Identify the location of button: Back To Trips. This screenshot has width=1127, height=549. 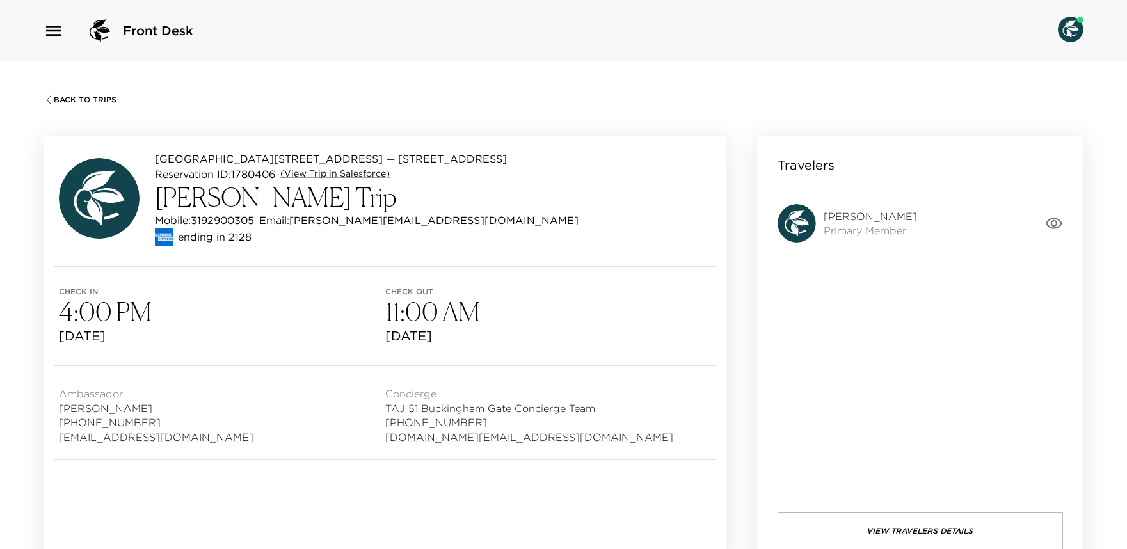
(80, 100).